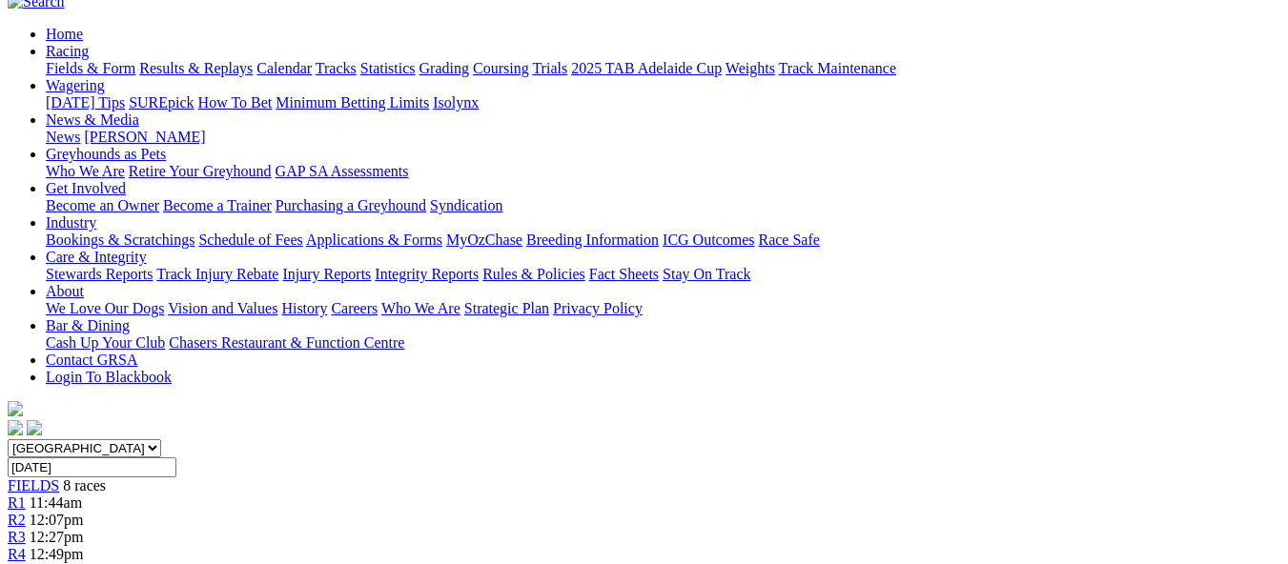 The image size is (1288, 564). Describe the element at coordinates (534, 274) in the screenshot. I see `a: Rules & Policies` at that location.